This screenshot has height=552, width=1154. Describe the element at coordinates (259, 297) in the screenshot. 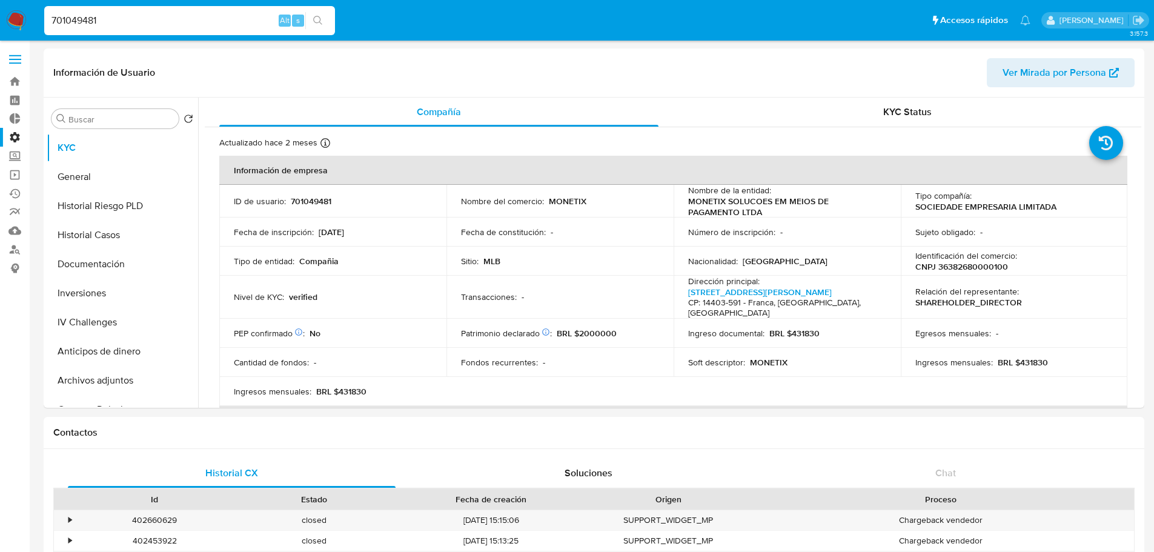

I see `p: Nivel de KYC :` at that location.